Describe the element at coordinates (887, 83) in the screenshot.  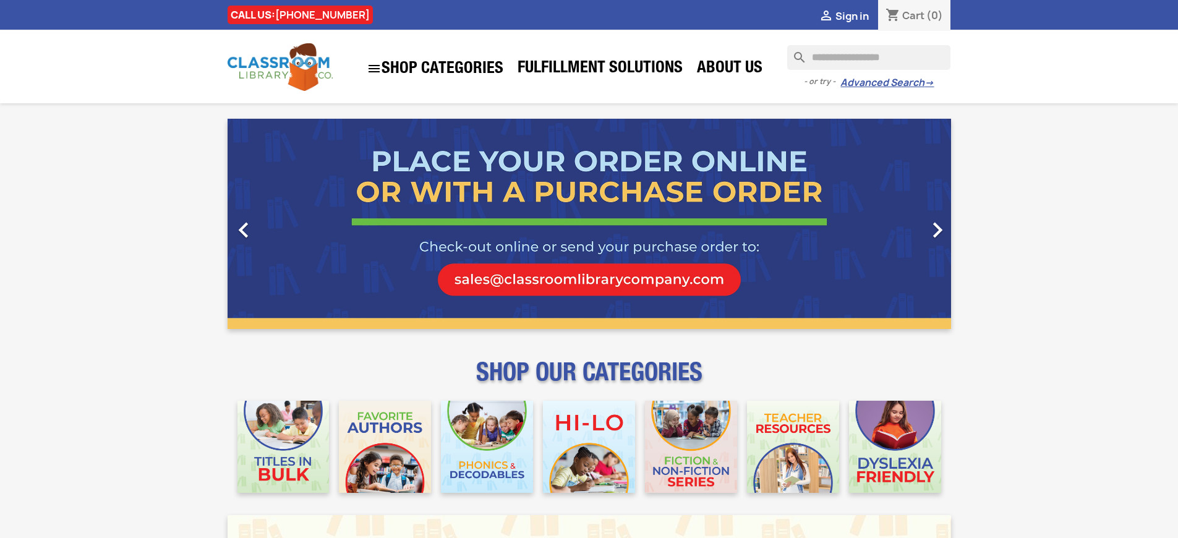
I see `a: Advanced Search→` at that location.